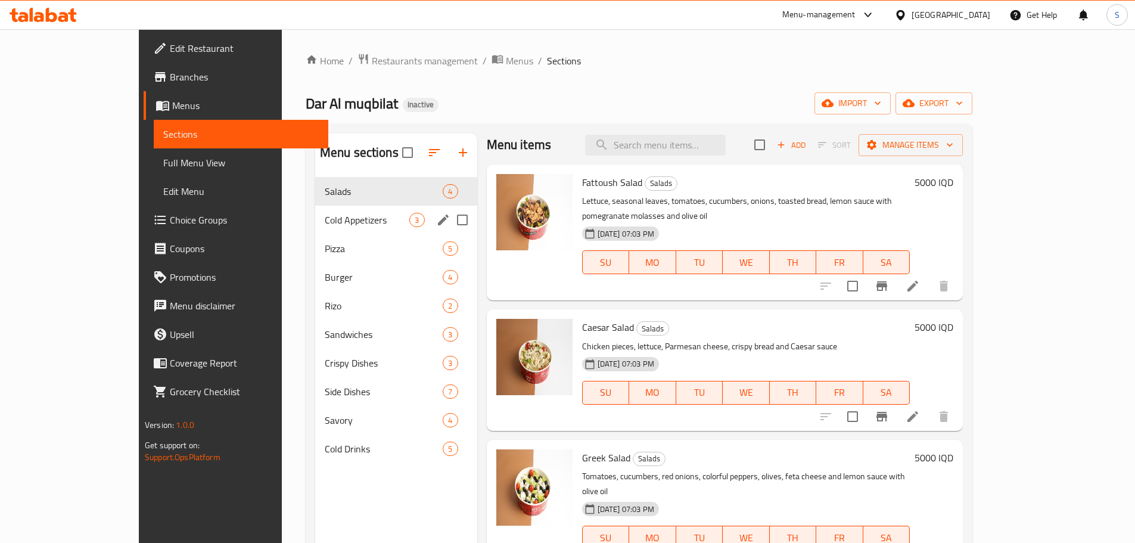  I want to click on div: Cold Appetizers, so click(367, 220).